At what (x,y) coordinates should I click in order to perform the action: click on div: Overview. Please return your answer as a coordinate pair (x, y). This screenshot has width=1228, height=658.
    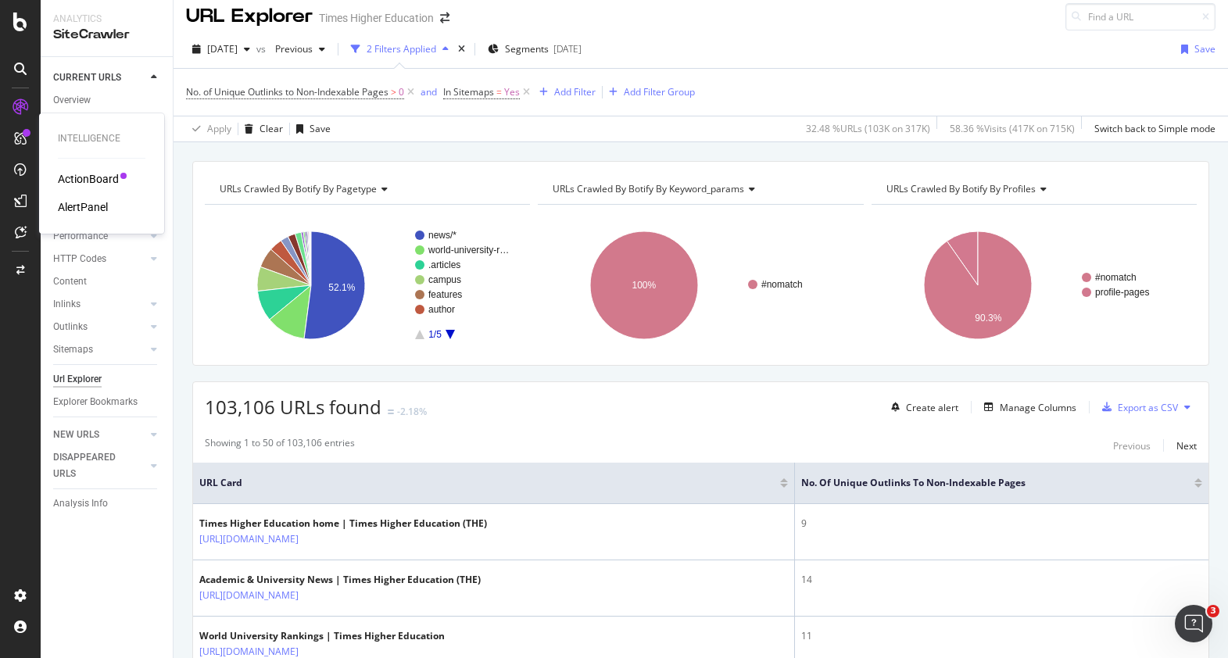
    Looking at the image, I should click on (72, 100).